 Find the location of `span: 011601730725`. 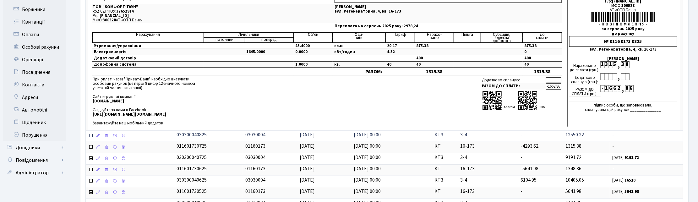

span: 011601730725 is located at coordinates (192, 146).